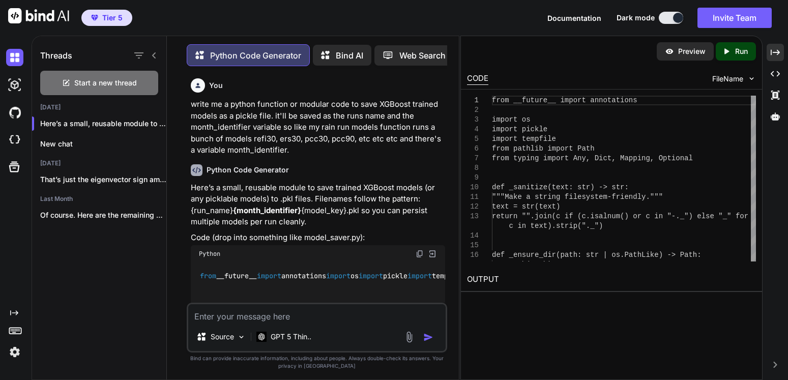  What do you see at coordinates (112, 18) in the screenshot?
I see `span: Tier 5` at bounding box center [112, 18].